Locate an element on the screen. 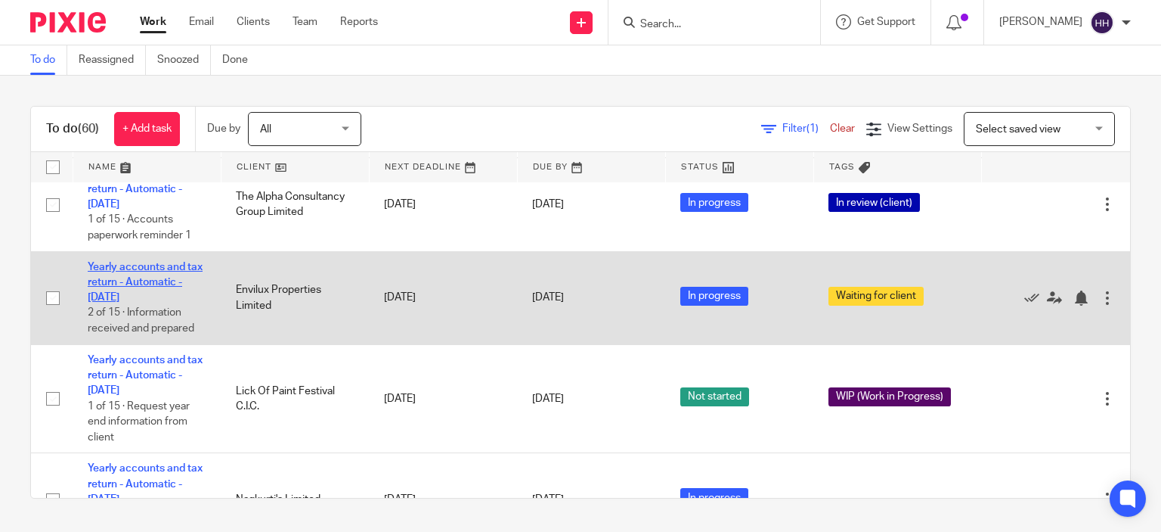 The height and width of the screenshot is (532, 1161). a: Done is located at coordinates (240, 60).